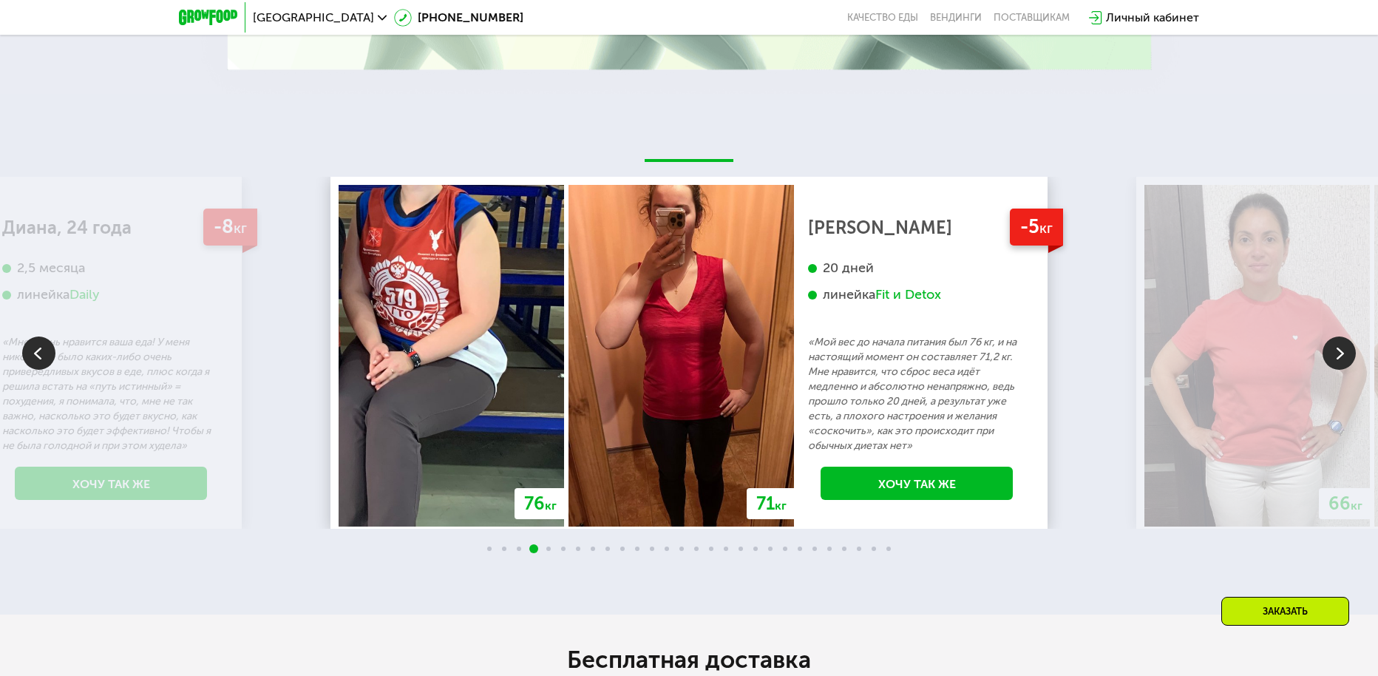  What do you see at coordinates (908, 294) in the screenshot?
I see `div: Fit и Detox` at bounding box center [908, 294].